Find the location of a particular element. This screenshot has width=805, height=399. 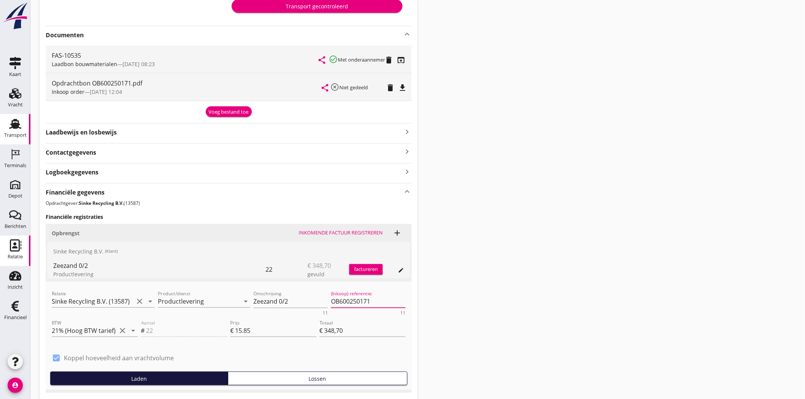

i: edit is located at coordinates (401, 270).